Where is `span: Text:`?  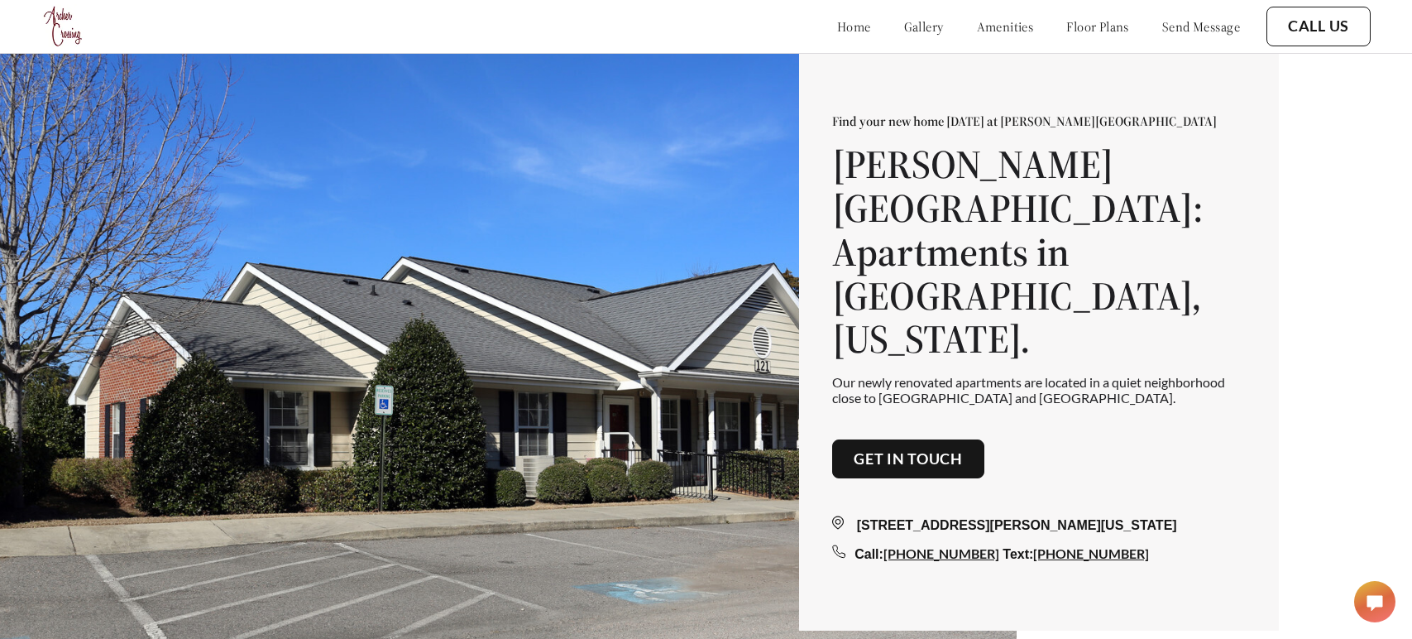
span: Text: is located at coordinates (1017, 553).